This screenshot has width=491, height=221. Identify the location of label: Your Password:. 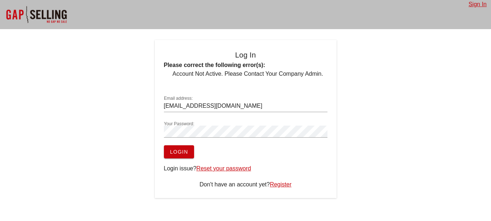
(179, 124).